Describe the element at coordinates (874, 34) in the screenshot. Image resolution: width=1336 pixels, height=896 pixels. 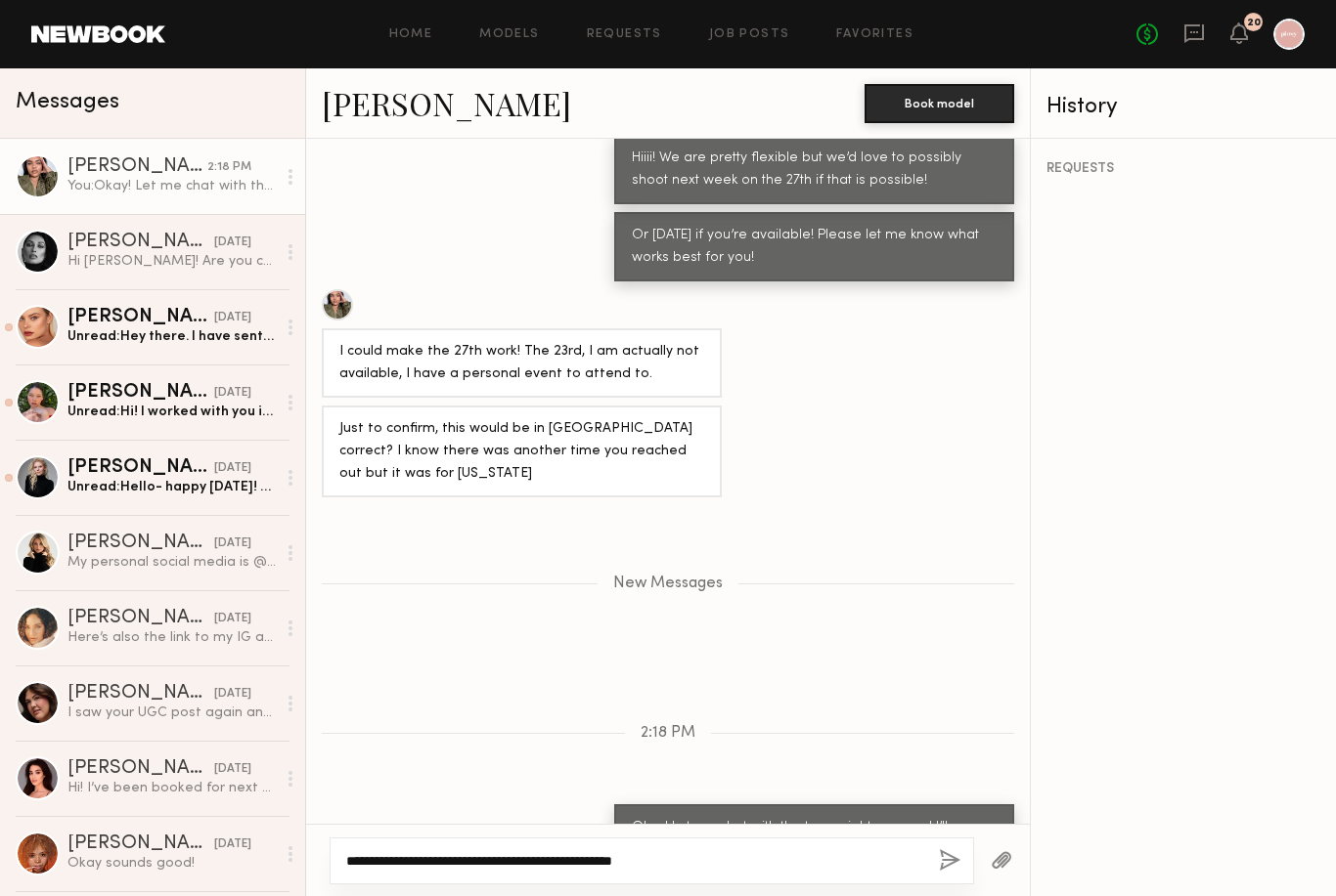
I see `a: Favorites` at that location.